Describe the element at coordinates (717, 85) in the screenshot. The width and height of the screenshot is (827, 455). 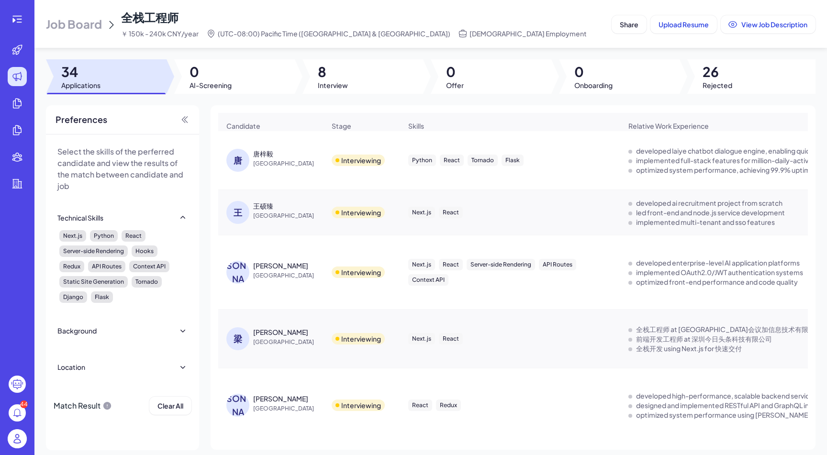
I see `span: Rejected` at that location.